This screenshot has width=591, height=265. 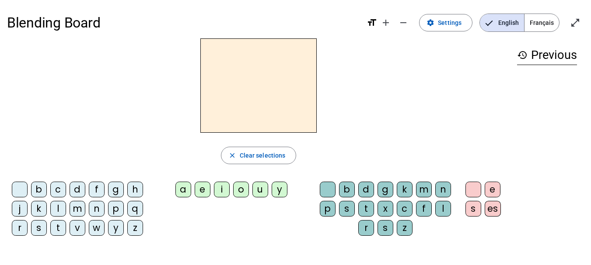 I want to click on div: o, so click(x=241, y=190).